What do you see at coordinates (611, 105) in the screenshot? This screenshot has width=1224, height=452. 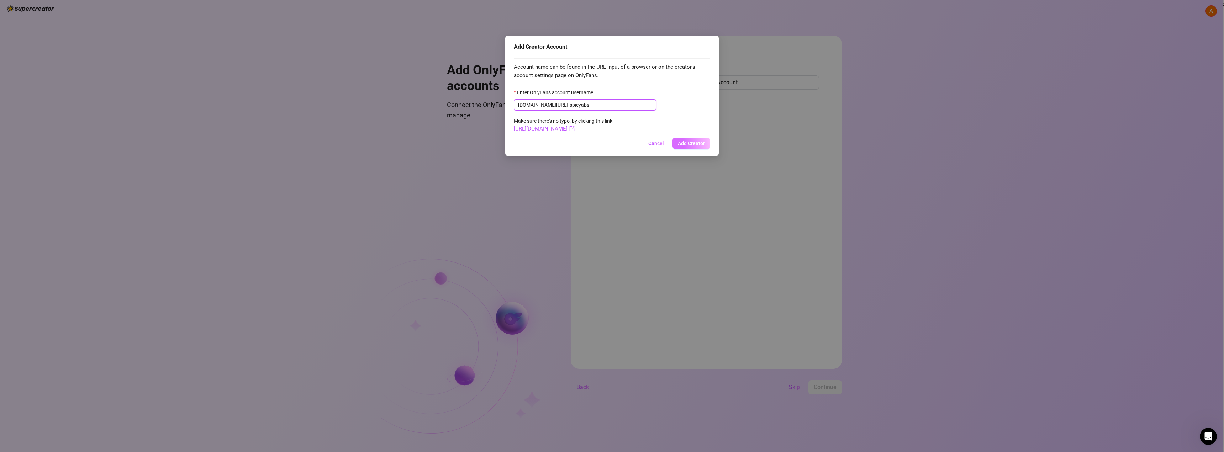 I see `input: Enter OnlyFans account username` at bounding box center [611, 105].